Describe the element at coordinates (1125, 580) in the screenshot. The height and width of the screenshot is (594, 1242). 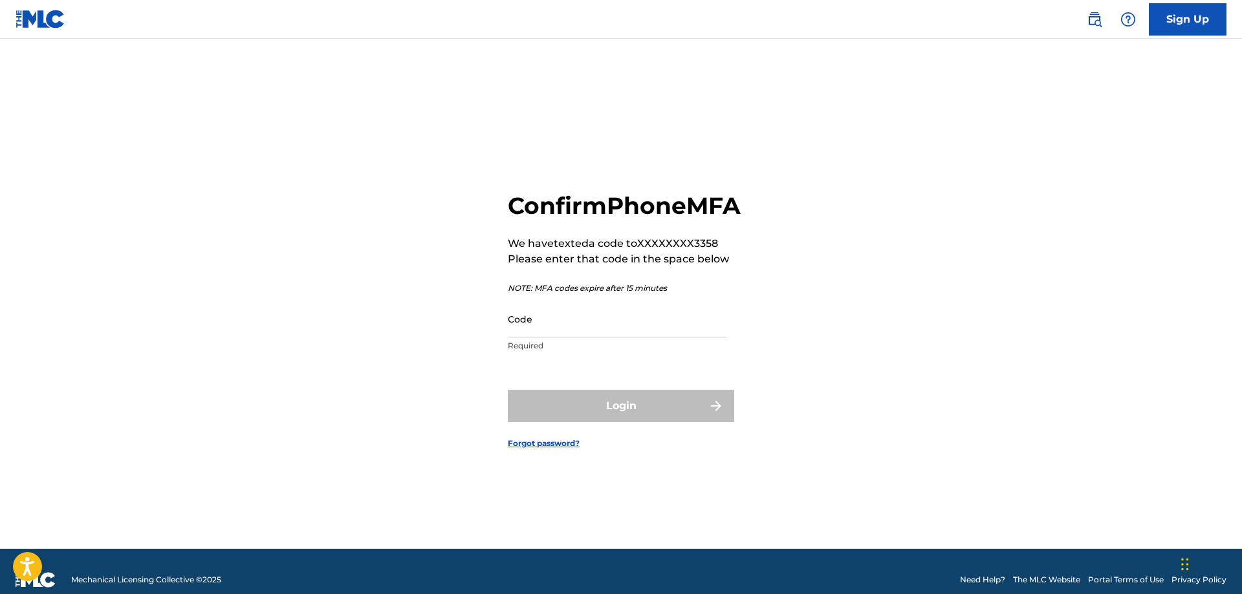
I see `a: Portal Terms of Use` at that location.